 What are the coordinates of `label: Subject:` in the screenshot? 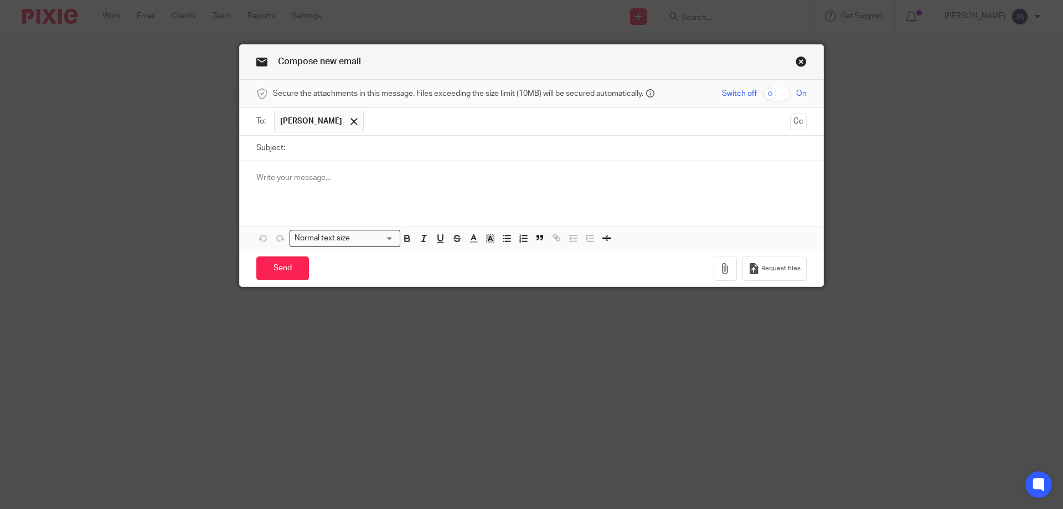 It's located at (271, 148).